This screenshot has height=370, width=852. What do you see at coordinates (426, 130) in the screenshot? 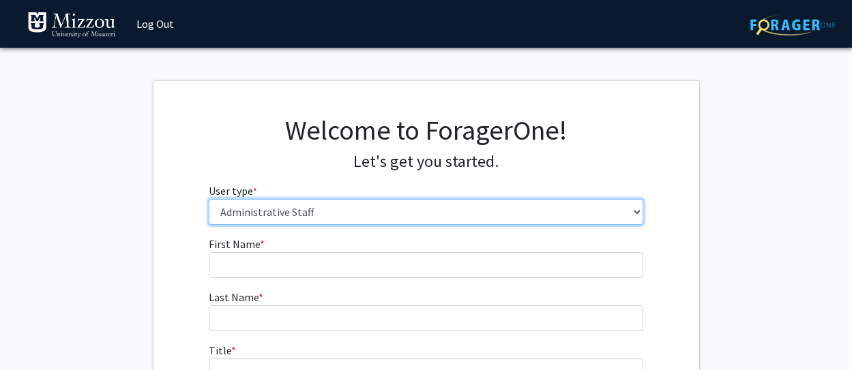
I see `h1: Welcome to ForagerOne!` at bounding box center [426, 130].